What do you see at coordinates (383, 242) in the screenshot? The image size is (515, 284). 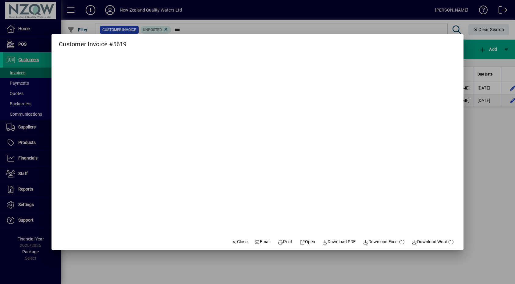 I see `span: Download Excel (1)` at bounding box center [383, 242].